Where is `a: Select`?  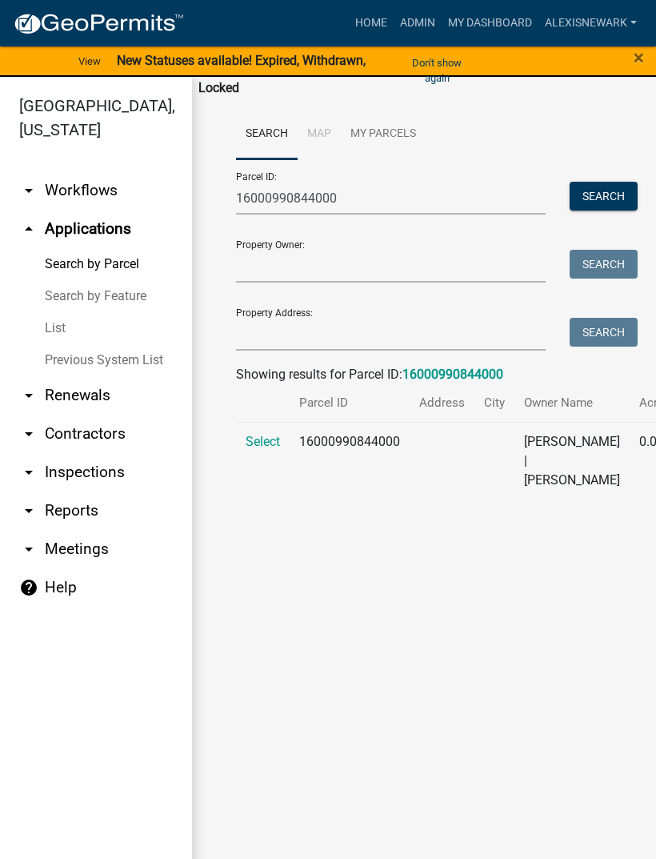 a: Select is located at coordinates (263, 441).